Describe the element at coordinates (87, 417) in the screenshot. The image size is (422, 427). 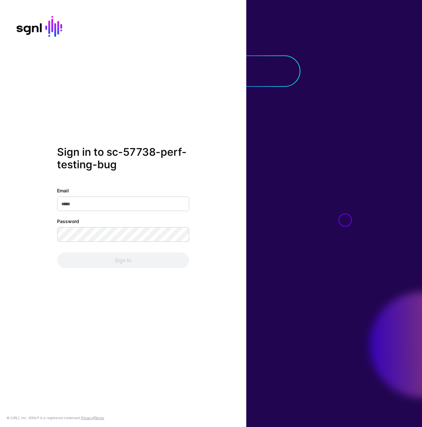
I see `a: Privacy` at that location.